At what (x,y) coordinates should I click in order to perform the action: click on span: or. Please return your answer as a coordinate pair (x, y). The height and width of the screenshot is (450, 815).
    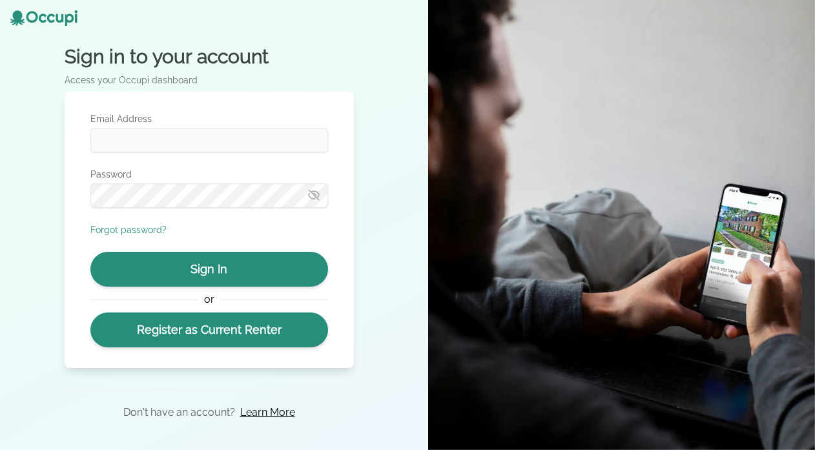
    Looking at the image, I should click on (209, 300).